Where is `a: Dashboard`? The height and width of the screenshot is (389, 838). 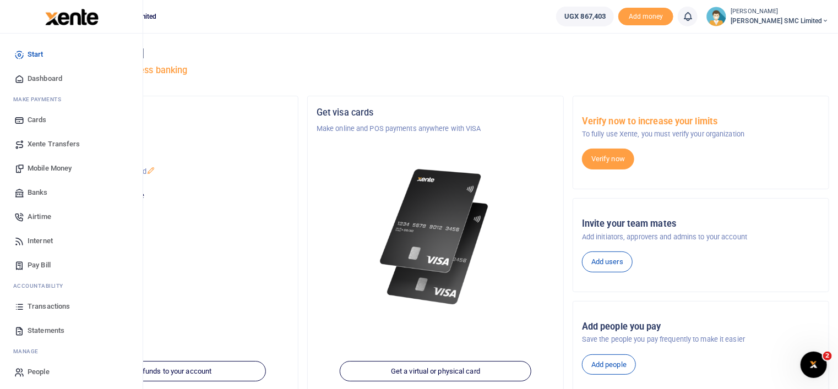 a: Dashboard is located at coordinates (71, 79).